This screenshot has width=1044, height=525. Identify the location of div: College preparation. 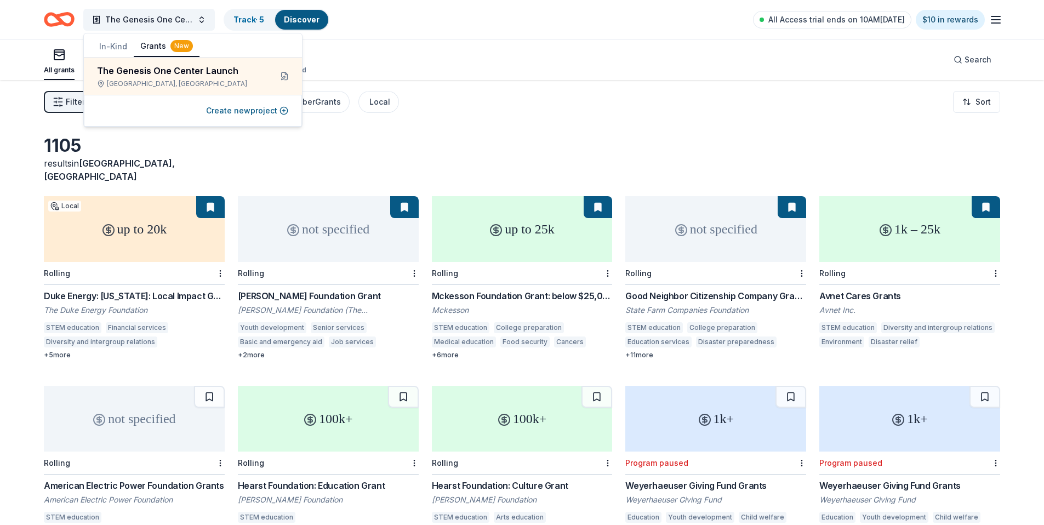
(529, 328).